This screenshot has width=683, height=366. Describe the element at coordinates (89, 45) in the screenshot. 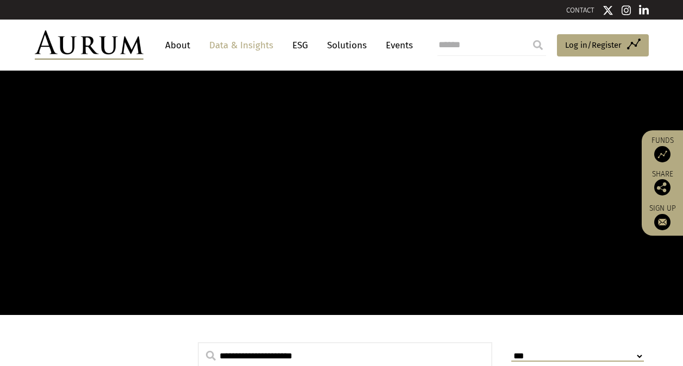

I see `img: Aurum` at that location.